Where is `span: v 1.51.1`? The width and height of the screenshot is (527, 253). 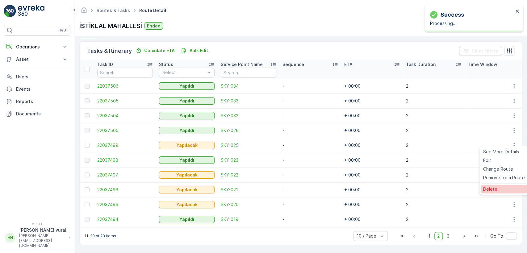
span: v 1.51.1 is located at coordinates (37, 224).